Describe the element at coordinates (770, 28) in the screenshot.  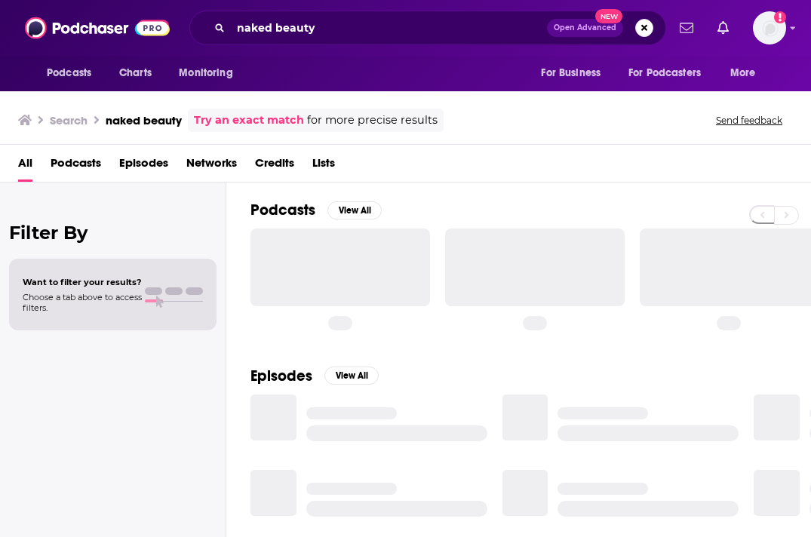
I see `span: Logged in as nicole.koremenos` at that location.